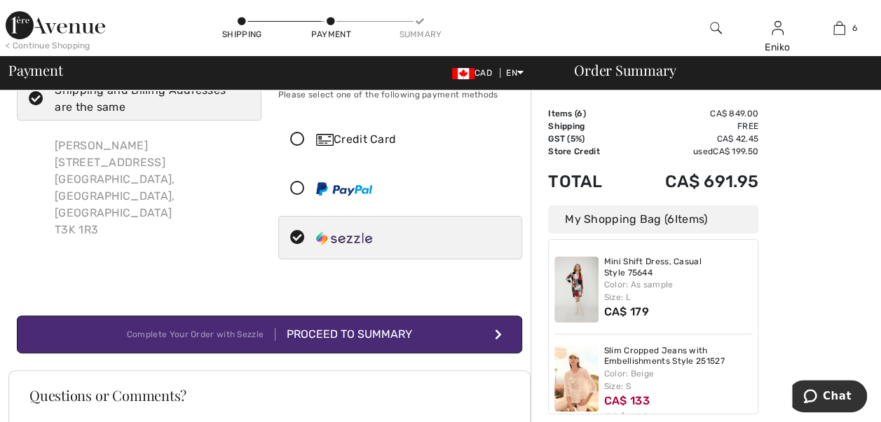 The width and height of the screenshot is (881, 422). Describe the element at coordinates (678, 291) in the screenshot. I see `div: Color: As sample Size: L` at that location.